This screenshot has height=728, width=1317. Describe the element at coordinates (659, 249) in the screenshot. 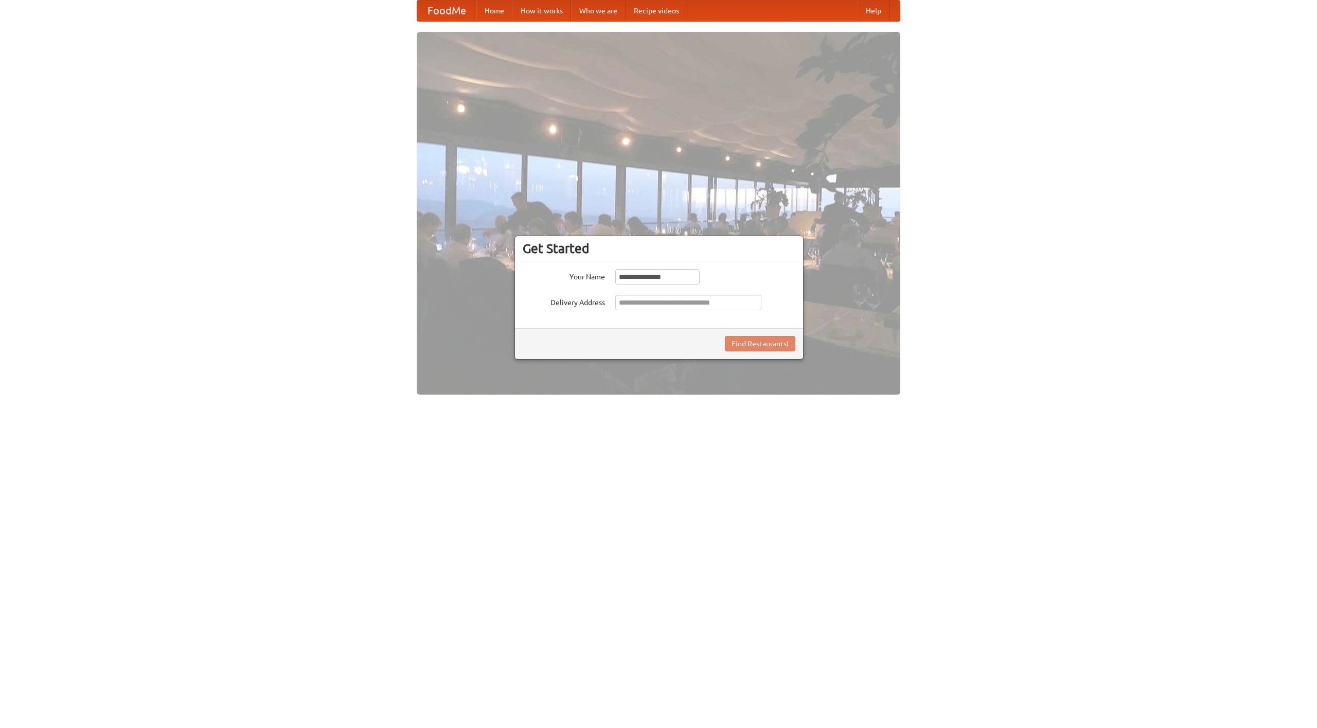

I see `h3: Get Started` at that location.